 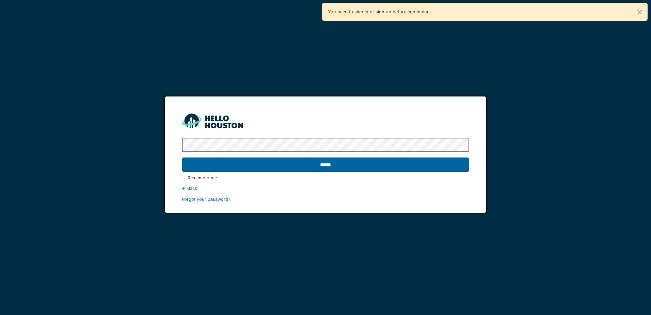 What do you see at coordinates (202, 177) in the screenshot?
I see `label: Remember me` at bounding box center [202, 177].